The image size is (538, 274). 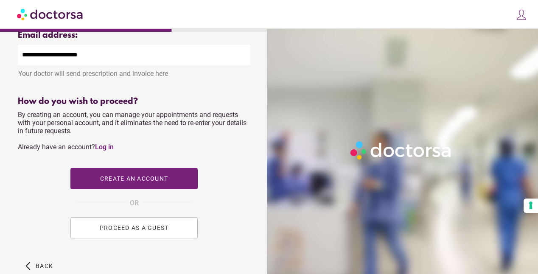 What do you see at coordinates (134, 35) in the screenshot?
I see `div: Email address:` at bounding box center [134, 35].